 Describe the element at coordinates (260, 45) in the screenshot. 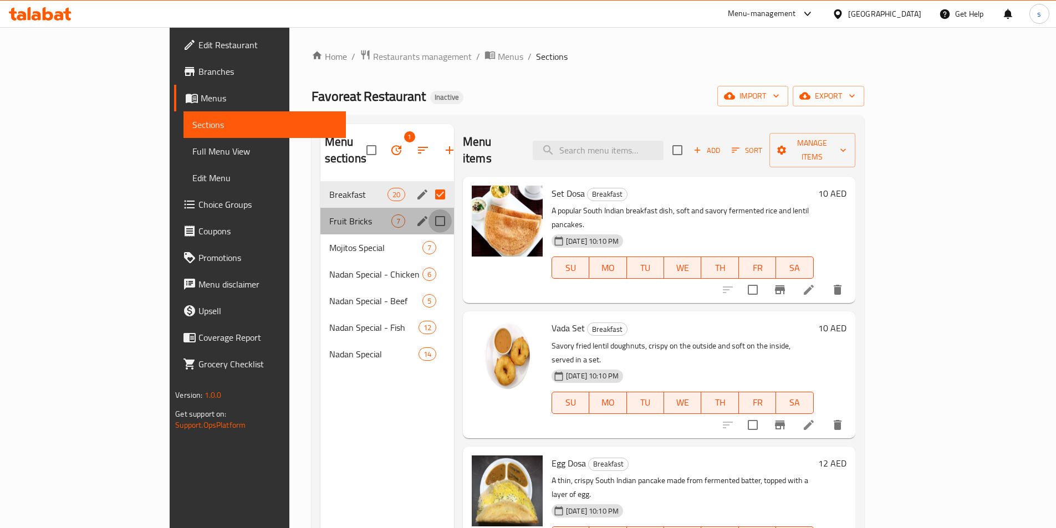

I see `a: Edit Restaurant` at that location.